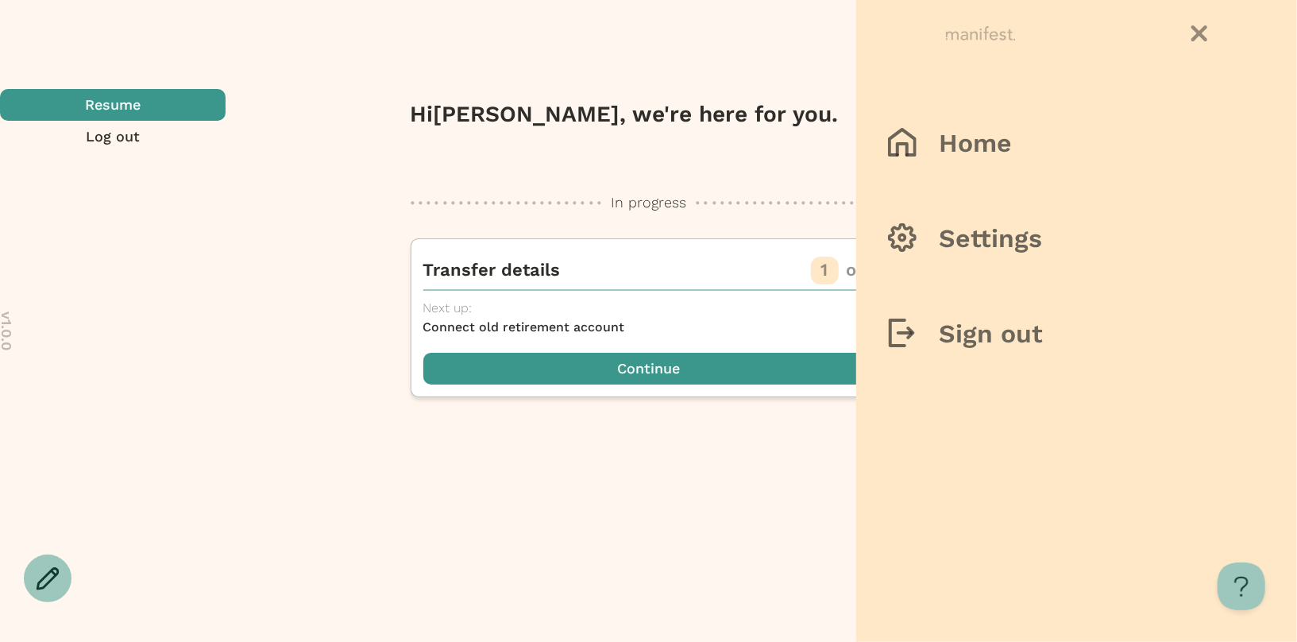 The width and height of the screenshot is (1297, 642). What do you see at coordinates (990, 238) in the screenshot?
I see `h3: Settings` at bounding box center [990, 238].